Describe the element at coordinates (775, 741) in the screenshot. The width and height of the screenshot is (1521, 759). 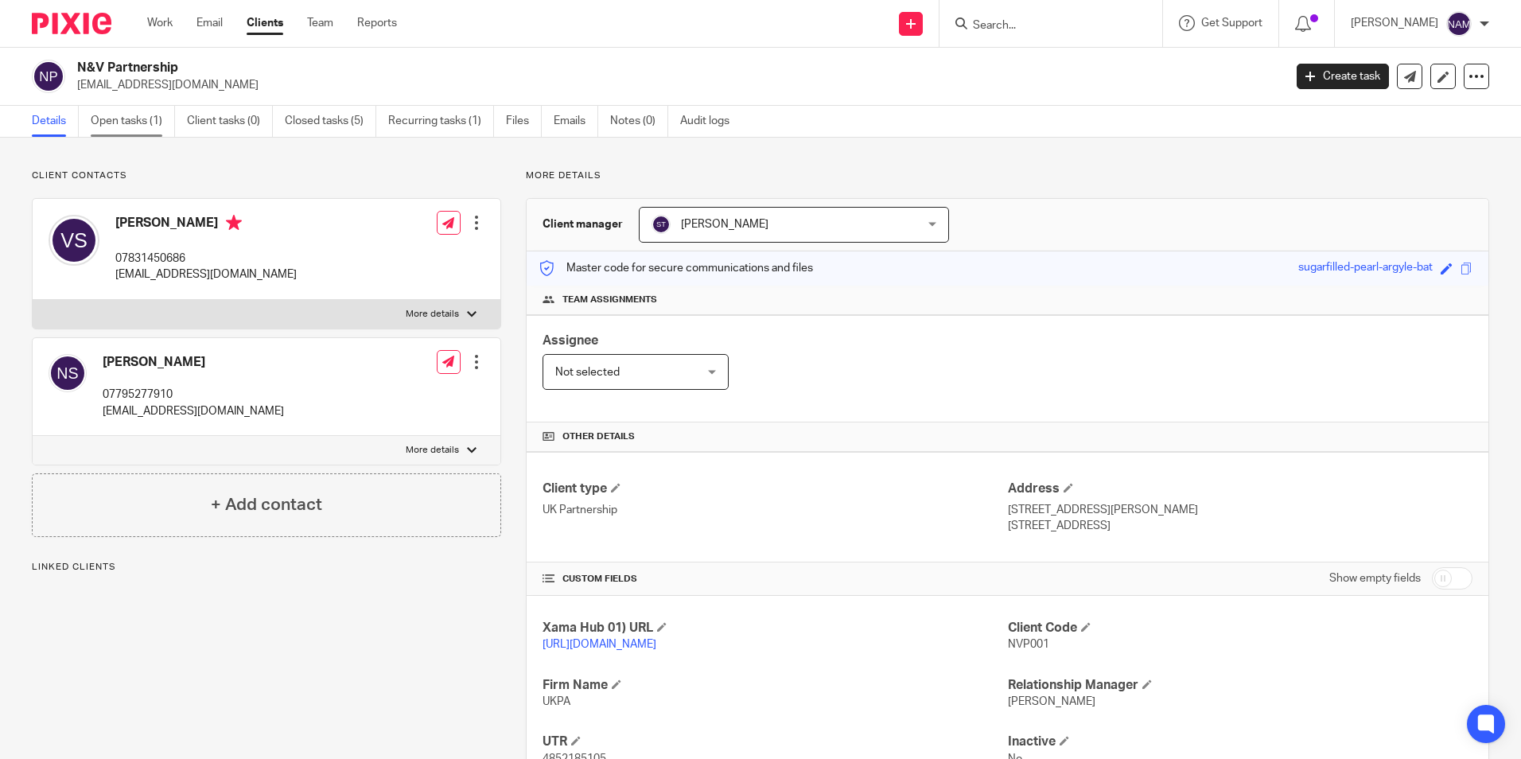
I see `h4: UTR` at that location.